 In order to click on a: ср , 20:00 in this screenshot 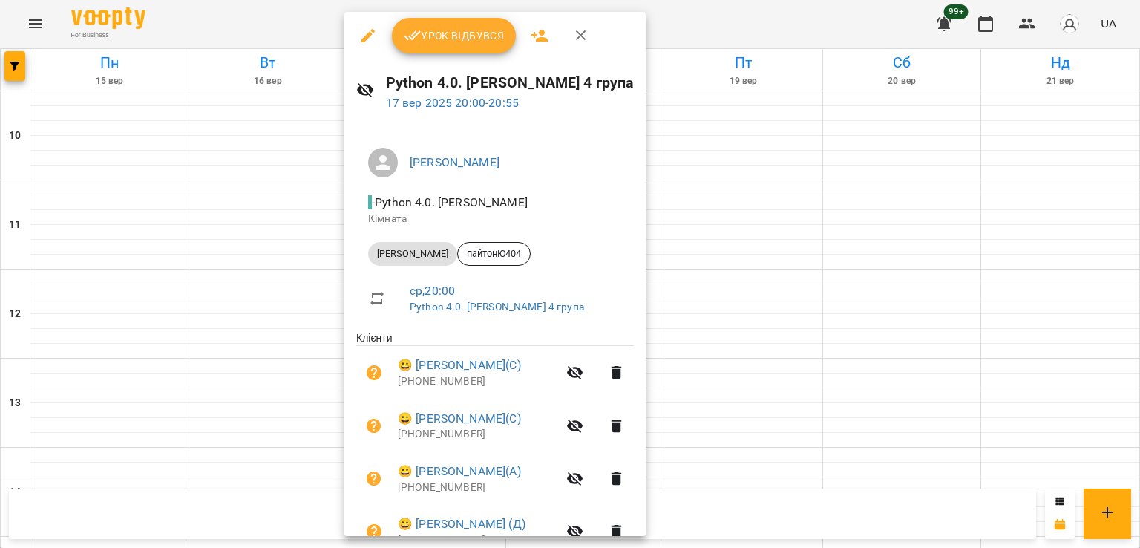, I will do `click(432, 290)`.